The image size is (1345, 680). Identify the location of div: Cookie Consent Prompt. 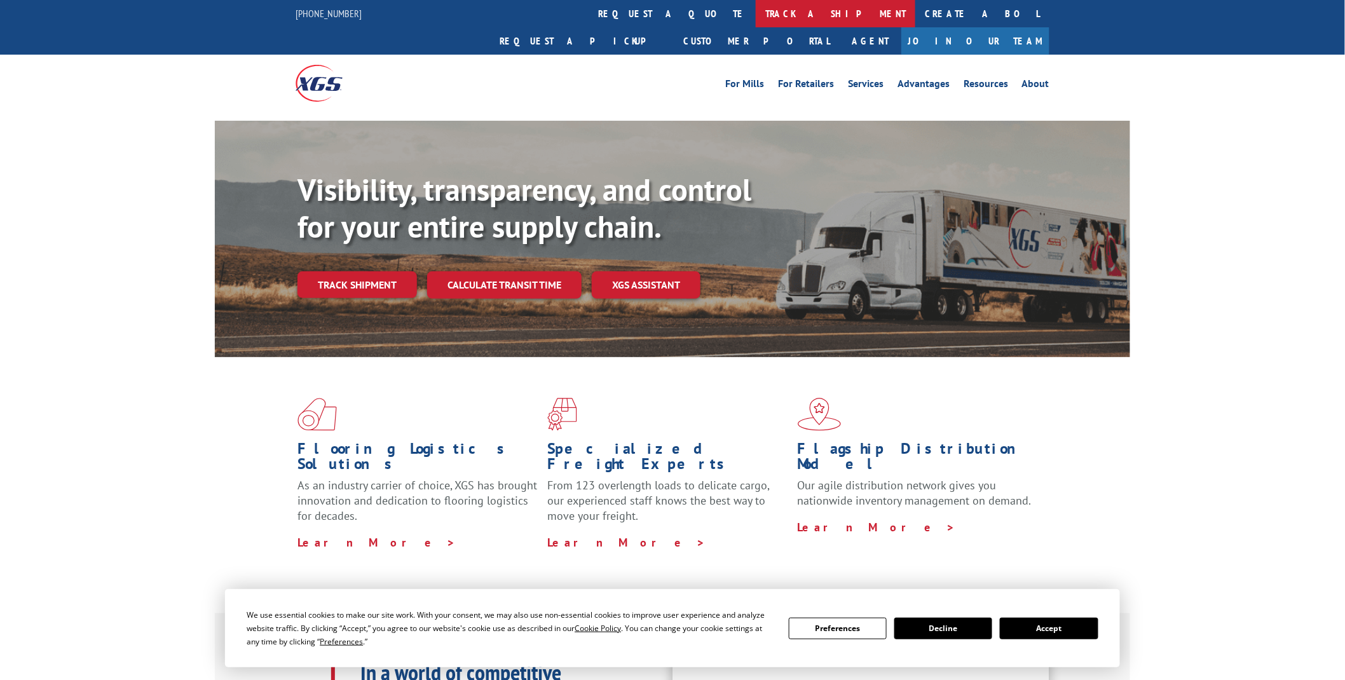
(673, 628).